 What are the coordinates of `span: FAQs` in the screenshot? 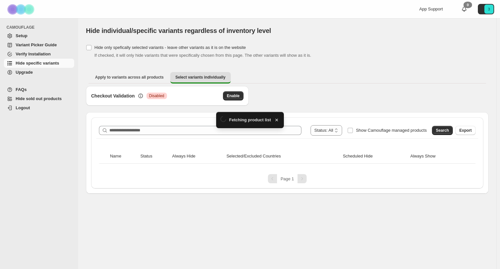 It's located at (21, 89).